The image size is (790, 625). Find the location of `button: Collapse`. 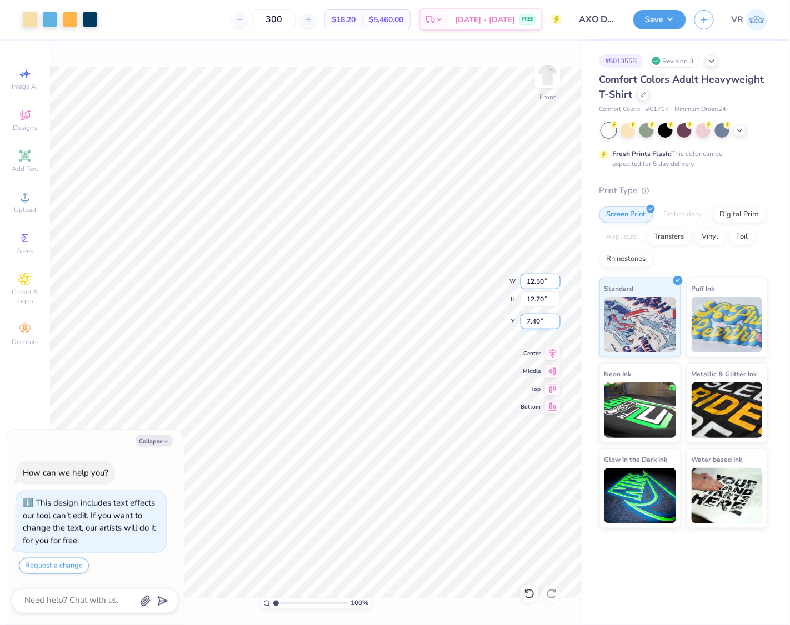

button: Collapse is located at coordinates (154, 441).